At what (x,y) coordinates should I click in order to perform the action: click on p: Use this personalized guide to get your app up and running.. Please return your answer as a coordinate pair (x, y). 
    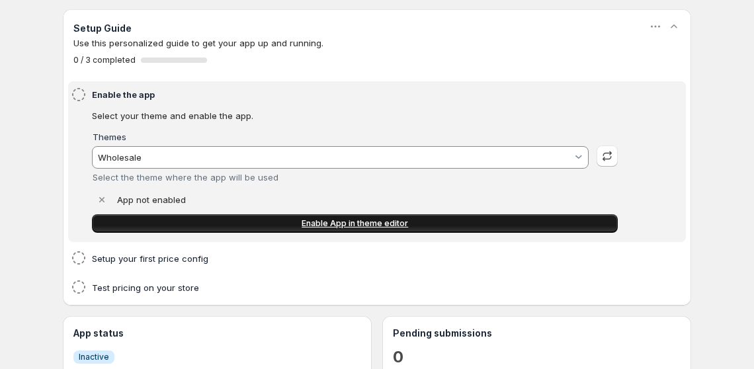
    Looking at the image, I should click on (377, 43).